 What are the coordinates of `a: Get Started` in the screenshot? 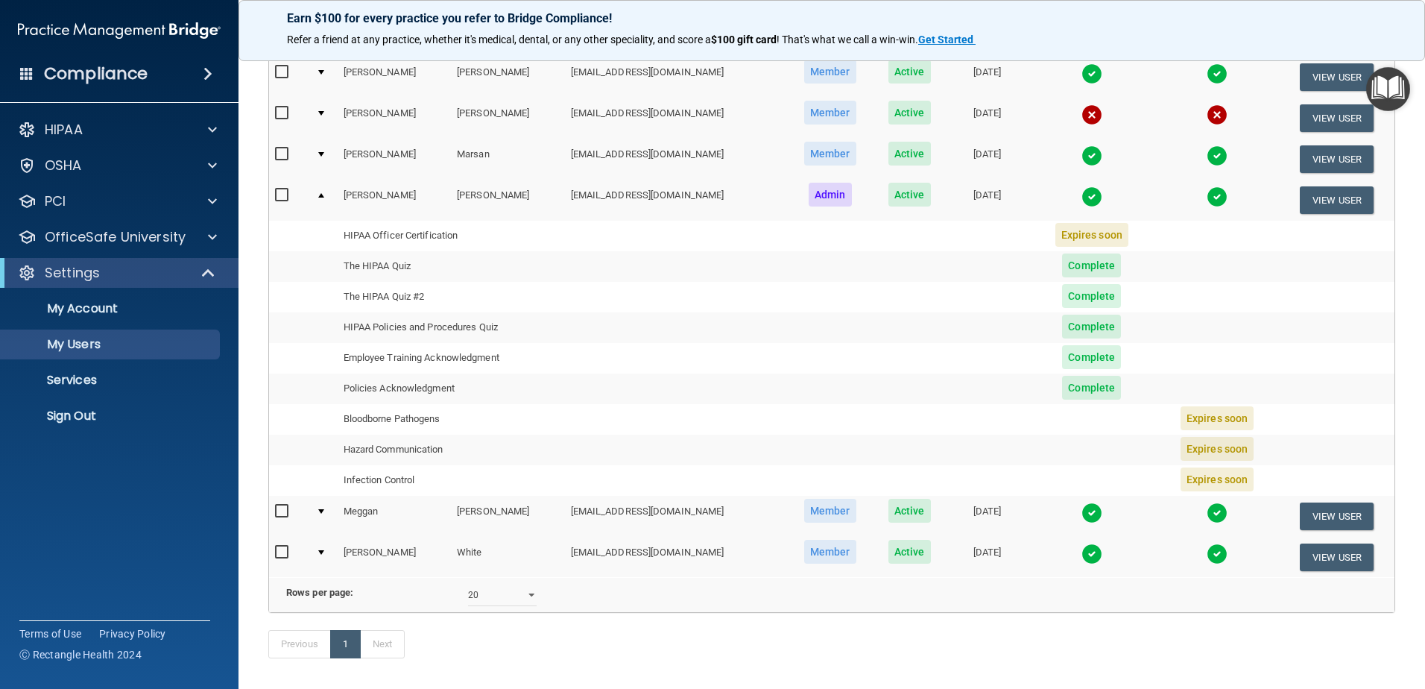 It's located at (947, 40).